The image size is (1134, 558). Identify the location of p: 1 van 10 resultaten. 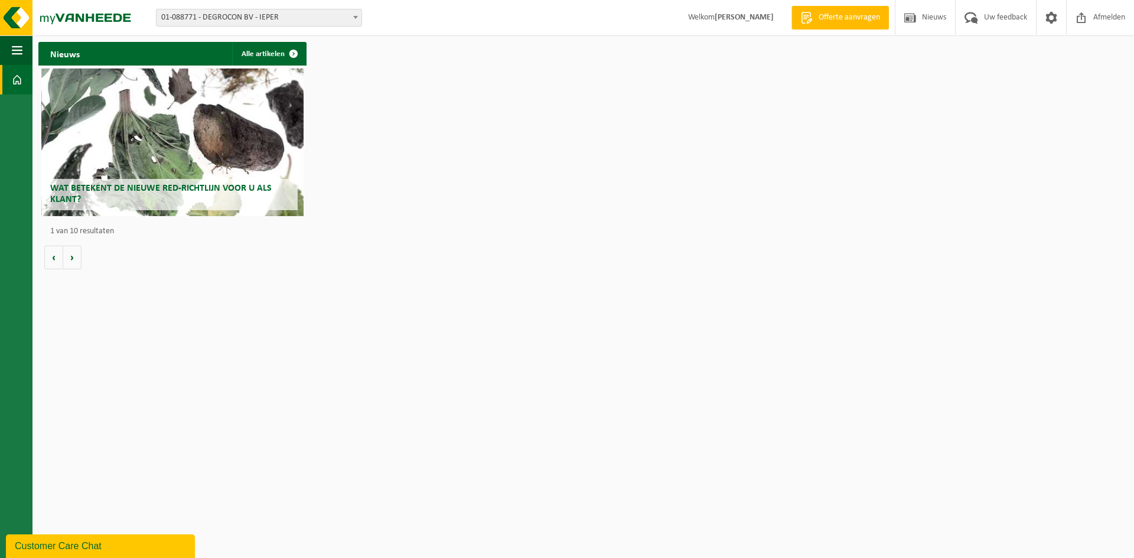
(175, 231).